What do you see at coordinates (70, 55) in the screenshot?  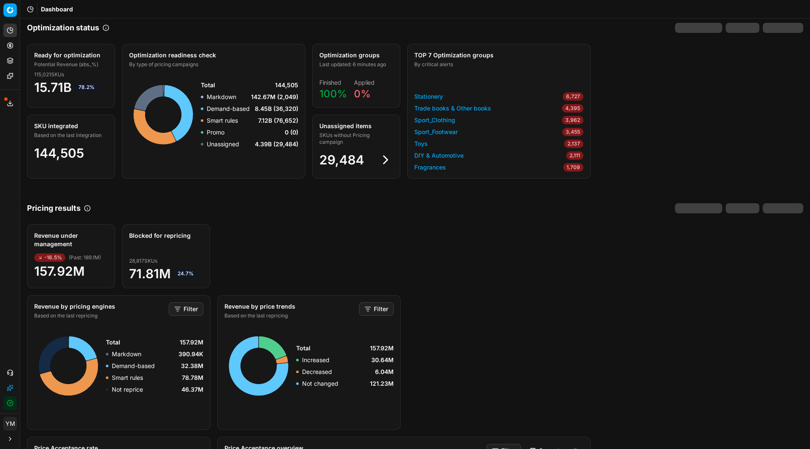 I see `div: Ready for optimization` at bounding box center [70, 55].